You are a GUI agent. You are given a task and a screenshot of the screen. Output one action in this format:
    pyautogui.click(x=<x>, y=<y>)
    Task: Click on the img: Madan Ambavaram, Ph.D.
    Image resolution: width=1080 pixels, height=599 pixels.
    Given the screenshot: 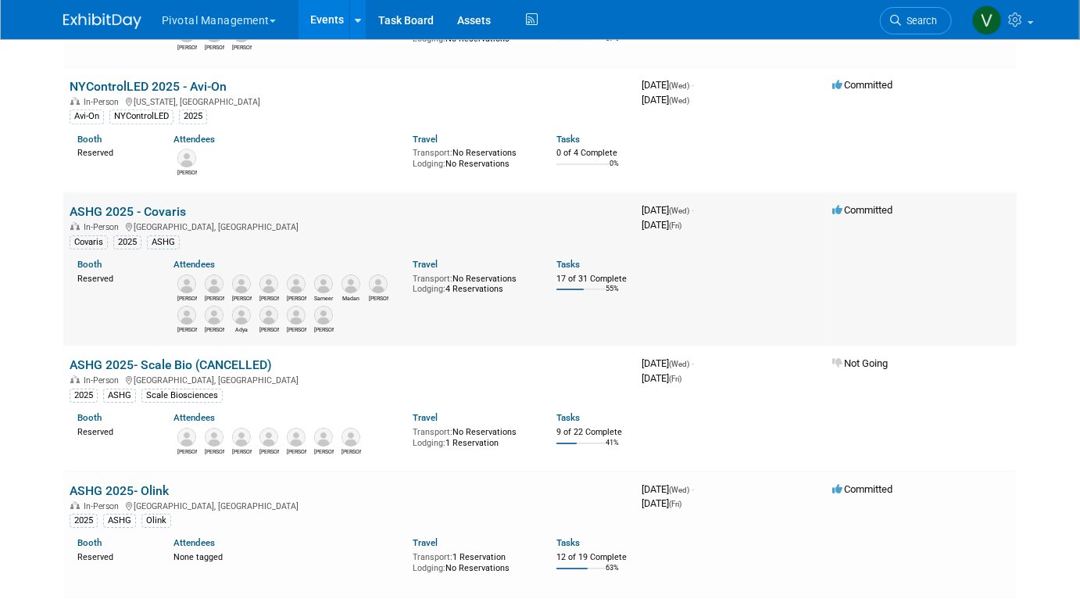 What is the action you would take?
    pyautogui.click(x=351, y=284)
    